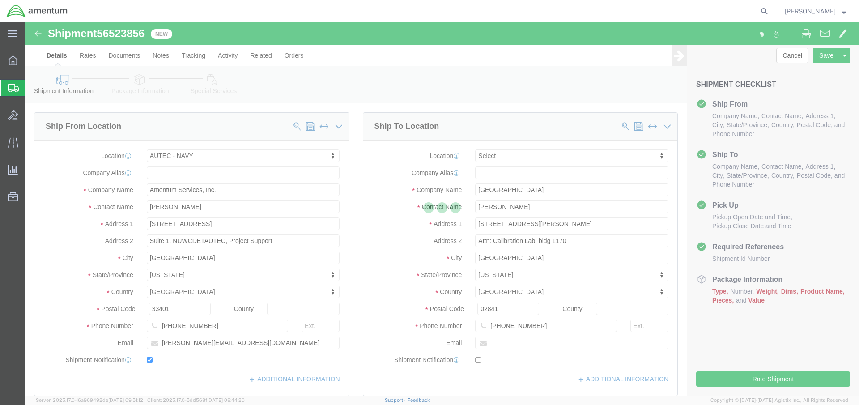 This screenshot has height=405, width=859. What do you see at coordinates (418, 400) in the screenshot?
I see `a: Feedback` at bounding box center [418, 400].